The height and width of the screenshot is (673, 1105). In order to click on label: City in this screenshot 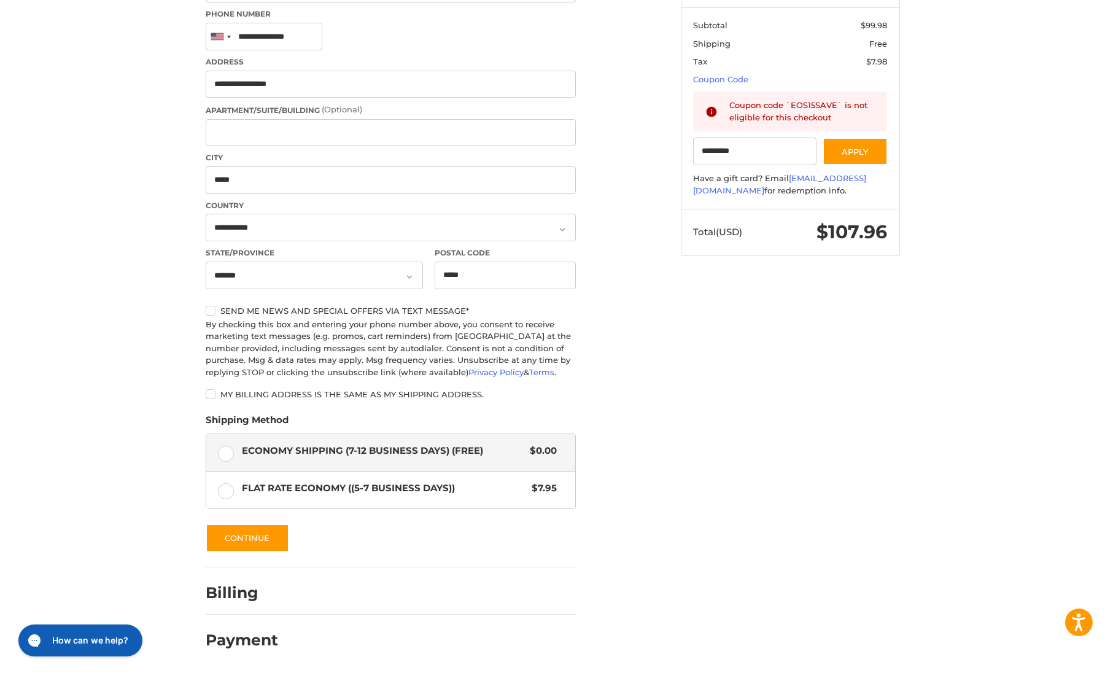, I will do `click(391, 158)`.